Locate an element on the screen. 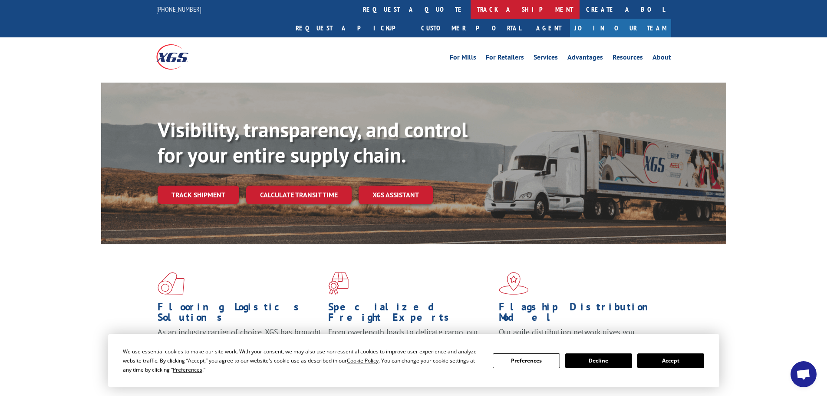 The image size is (827, 396). a: Calculate transit time is located at coordinates (299, 195).